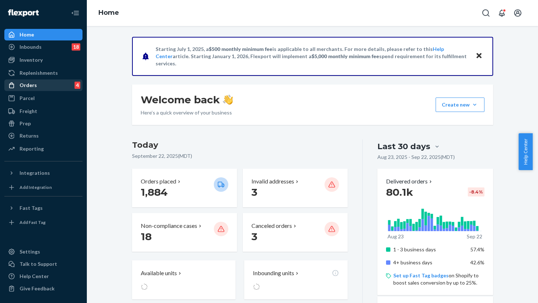  I want to click on p: Invalid addresses, so click(273, 182).